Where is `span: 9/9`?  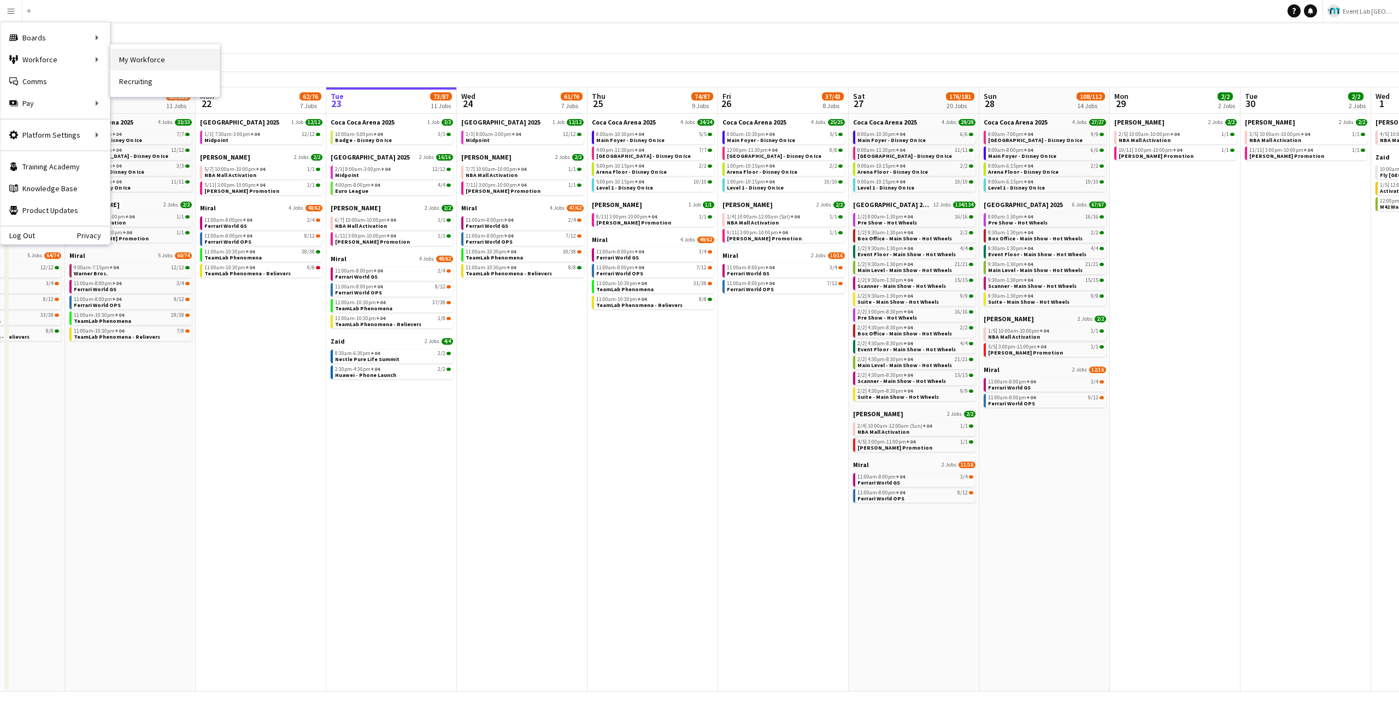 span: 9/9 is located at coordinates (1094, 134).